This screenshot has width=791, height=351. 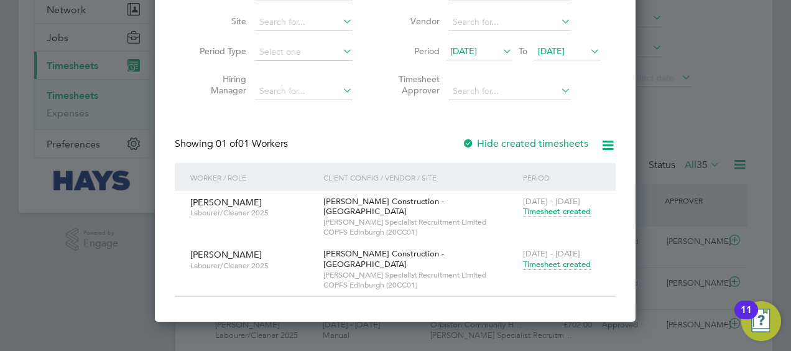 What do you see at coordinates (303, 52) in the screenshot?
I see `input: Select one` at bounding box center [303, 52].